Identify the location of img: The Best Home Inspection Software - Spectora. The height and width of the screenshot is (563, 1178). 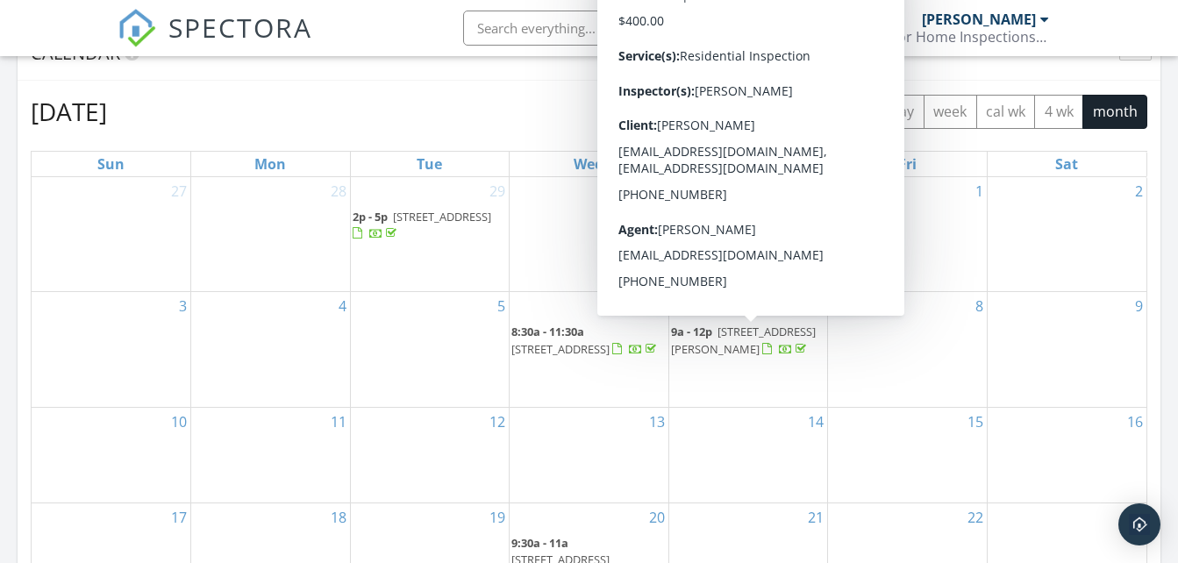
(137, 28).